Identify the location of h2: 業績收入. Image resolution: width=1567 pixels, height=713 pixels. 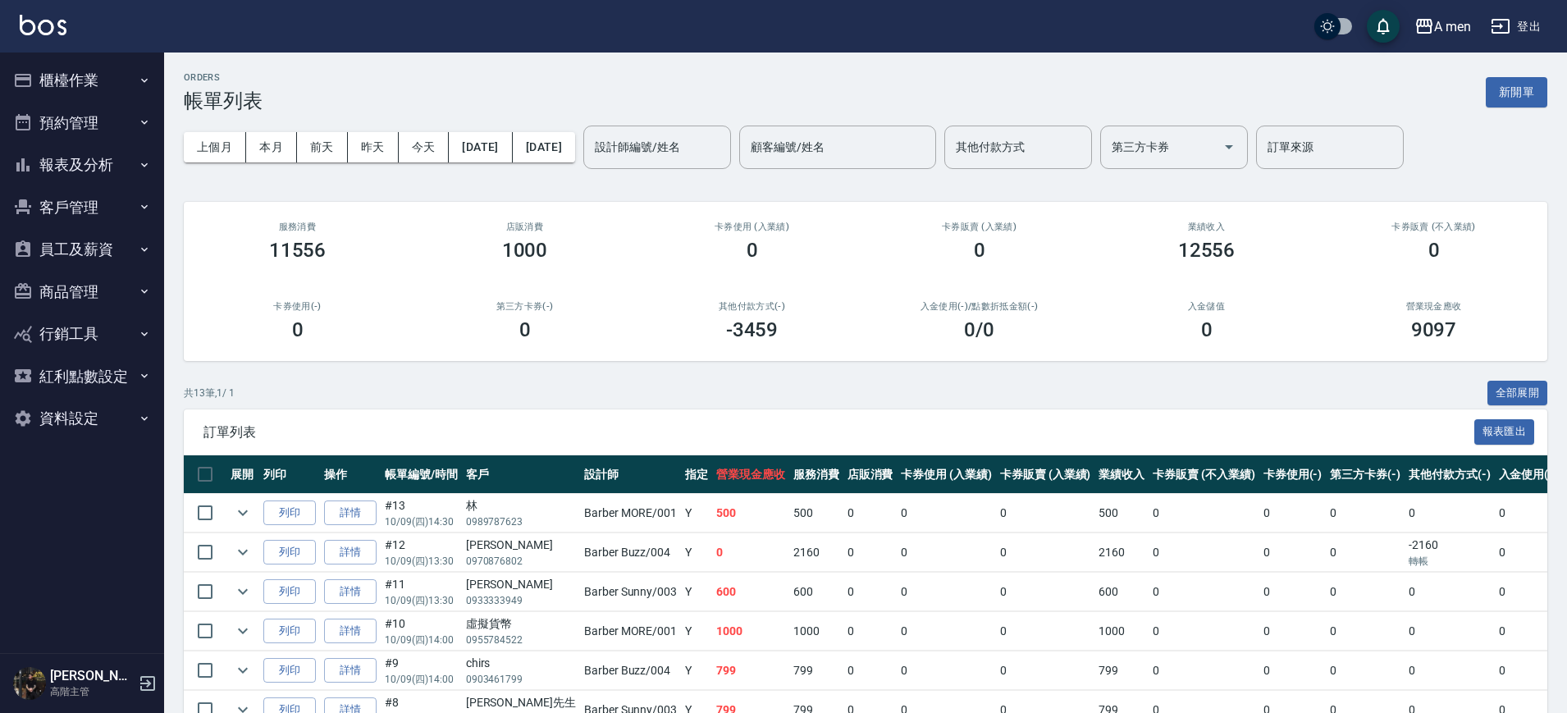
(1206, 226).